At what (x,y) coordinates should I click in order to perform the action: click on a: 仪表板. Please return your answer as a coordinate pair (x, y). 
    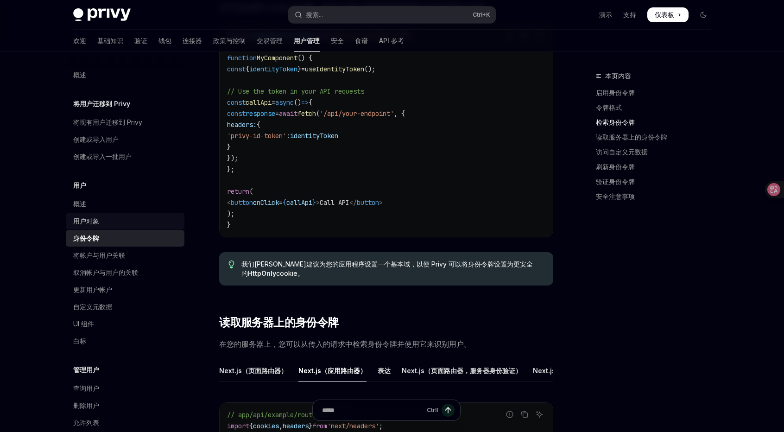
    Looking at the image, I should click on (667, 15).